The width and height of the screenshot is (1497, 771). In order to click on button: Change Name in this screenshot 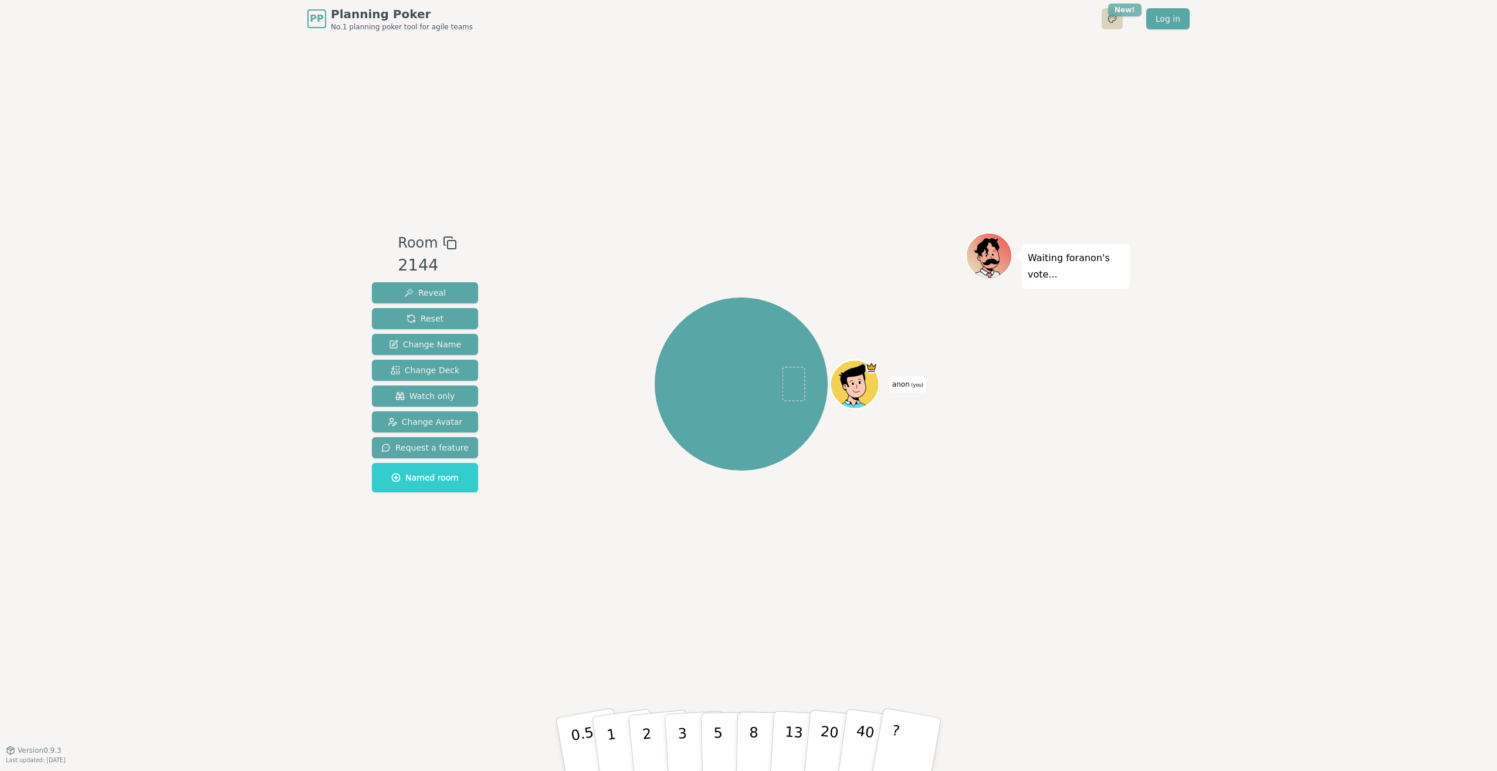, I will do `click(425, 344)`.